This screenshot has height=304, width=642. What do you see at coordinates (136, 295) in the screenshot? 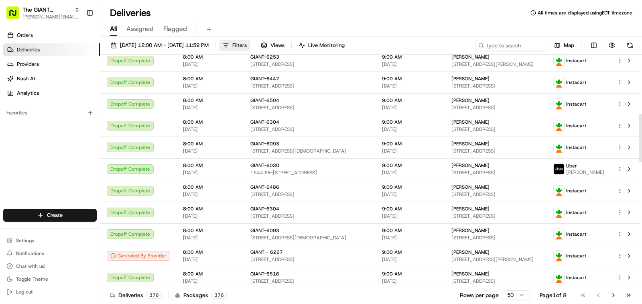
I see `div: Deliveries` at bounding box center [136, 295].